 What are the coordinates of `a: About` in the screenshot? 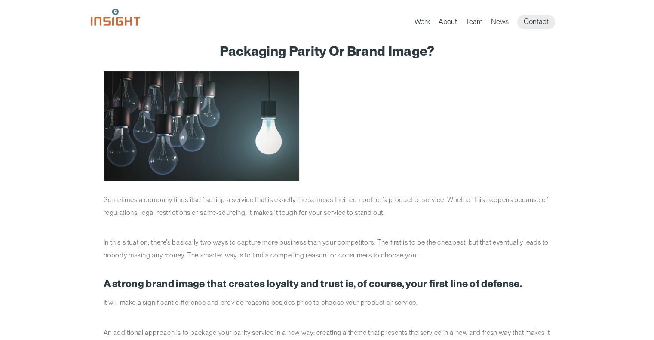 It's located at (448, 23).